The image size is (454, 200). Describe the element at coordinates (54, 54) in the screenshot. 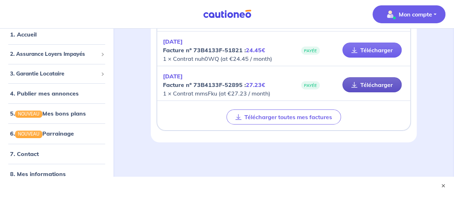

I see `span: 2. Assurance Loyers Impayés` at that location.